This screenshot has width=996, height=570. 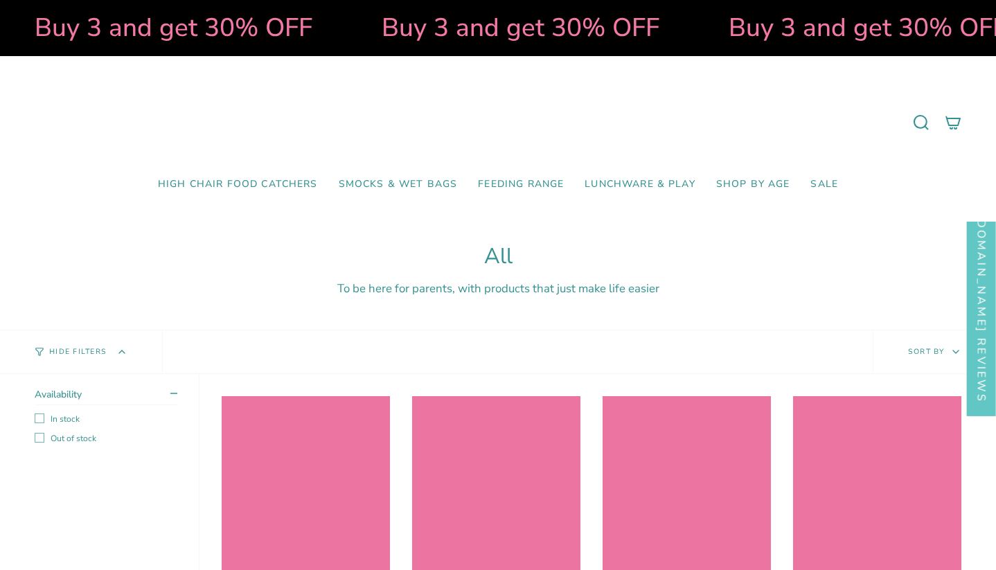 What do you see at coordinates (58, 394) in the screenshot?
I see `span: Availability` at bounding box center [58, 394].